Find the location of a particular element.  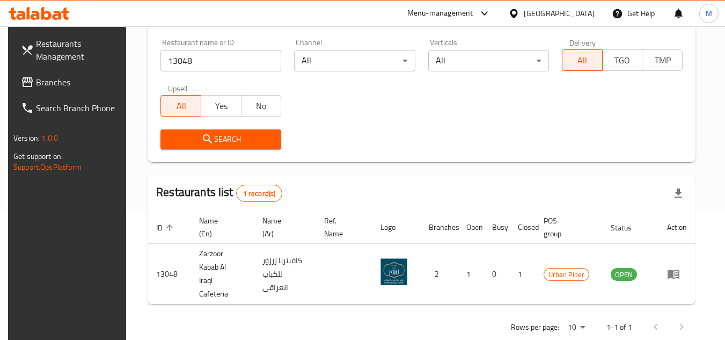

span: No is located at coordinates (261, 106).